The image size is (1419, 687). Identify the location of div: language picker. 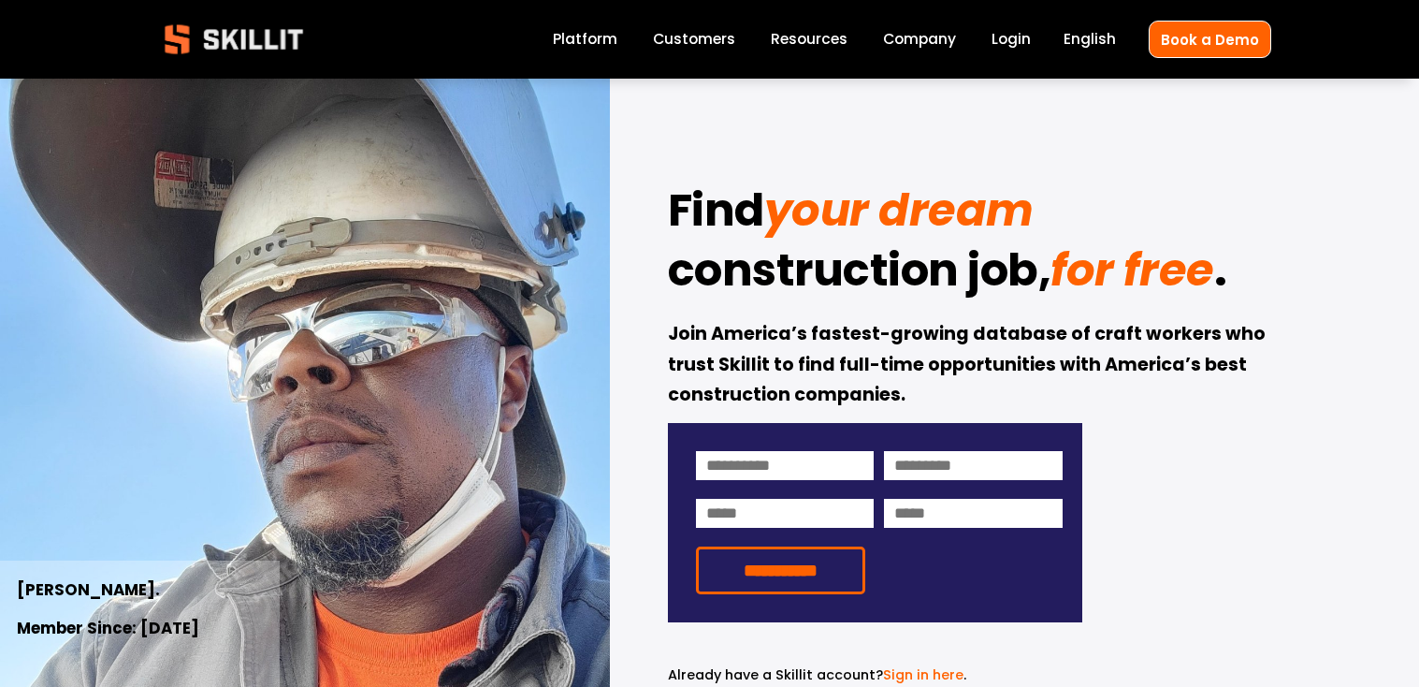
(1090, 39).